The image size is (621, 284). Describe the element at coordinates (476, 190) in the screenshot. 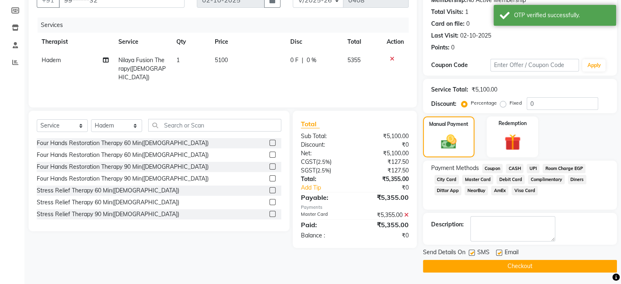

I see `span: NearBuy` at that location.